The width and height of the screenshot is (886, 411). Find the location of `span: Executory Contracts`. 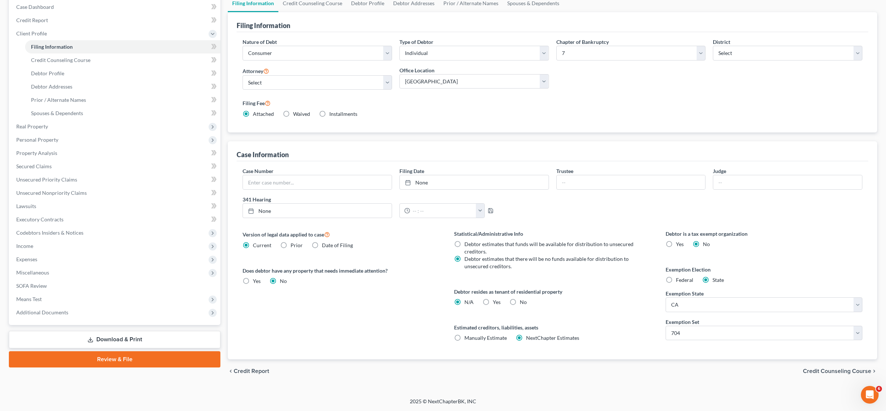

span: Executory Contracts is located at coordinates (40, 219).